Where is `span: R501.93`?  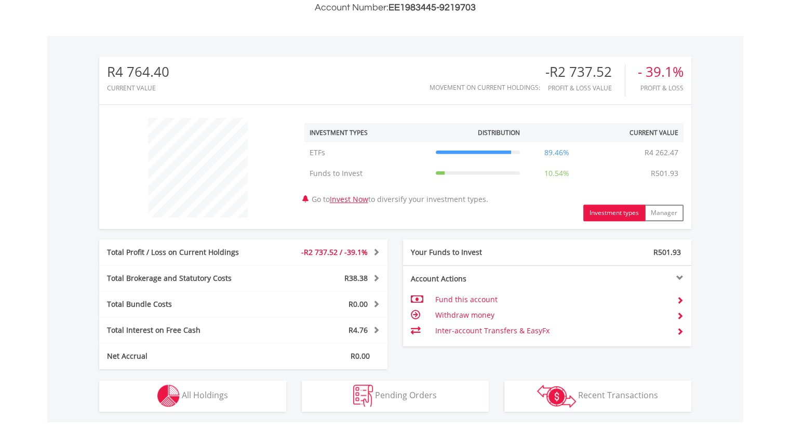
span: R501.93 is located at coordinates (667, 252).